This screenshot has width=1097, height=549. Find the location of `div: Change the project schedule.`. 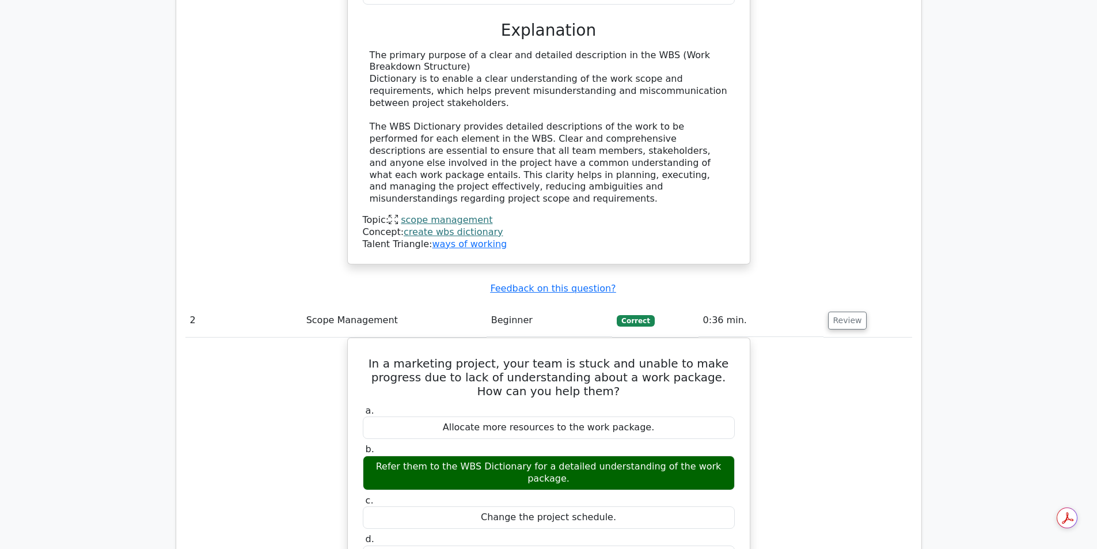

div: Change the project schedule. is located at coordinates (549, 517).